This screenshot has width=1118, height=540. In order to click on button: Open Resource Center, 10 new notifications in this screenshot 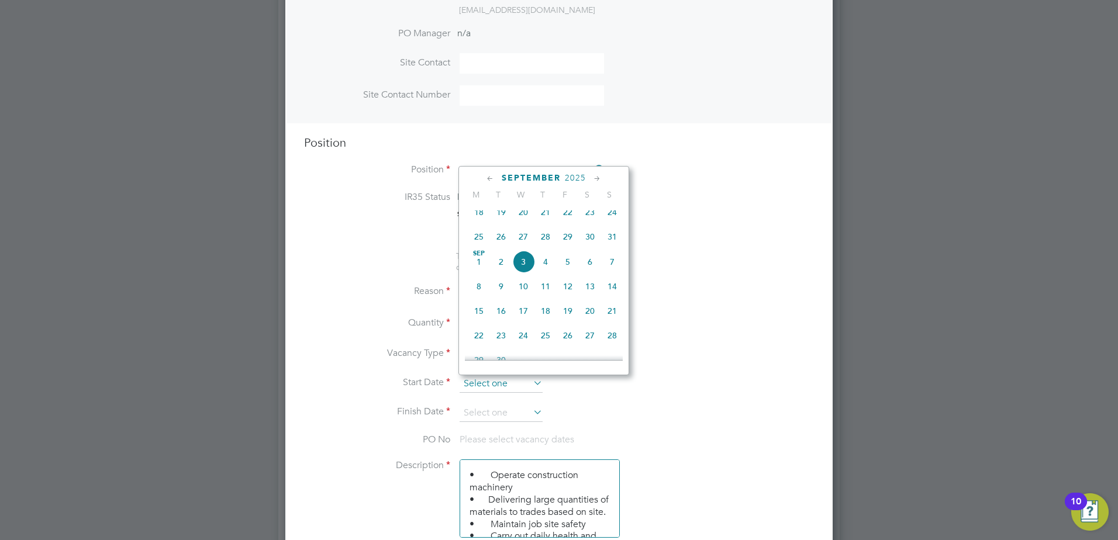, I will do `click(1090, 512)`.